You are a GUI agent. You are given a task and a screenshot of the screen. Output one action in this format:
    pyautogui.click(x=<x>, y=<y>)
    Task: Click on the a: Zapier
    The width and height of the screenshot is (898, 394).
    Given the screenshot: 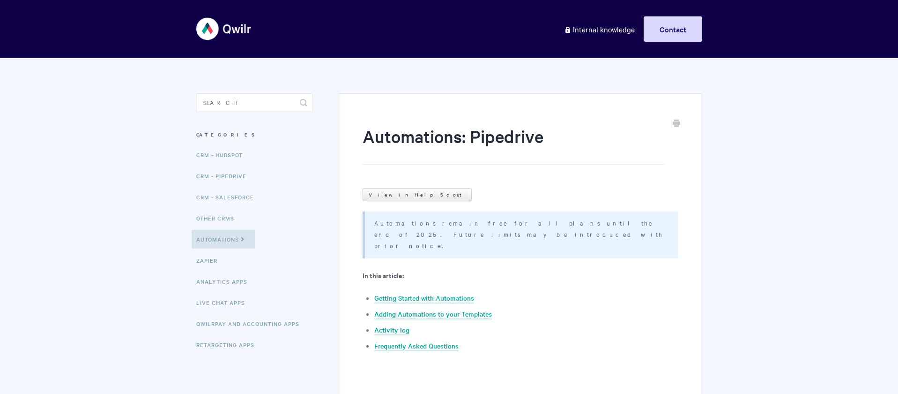 What is the action you would take?
    pyautogui.click(x=210, y=260)
    